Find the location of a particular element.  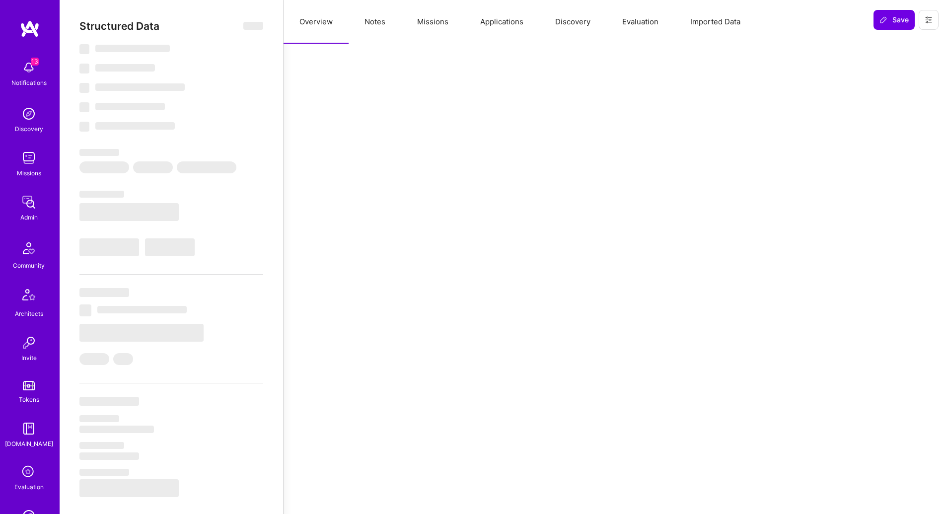

div: Invite is located at coordinates (29, 358).